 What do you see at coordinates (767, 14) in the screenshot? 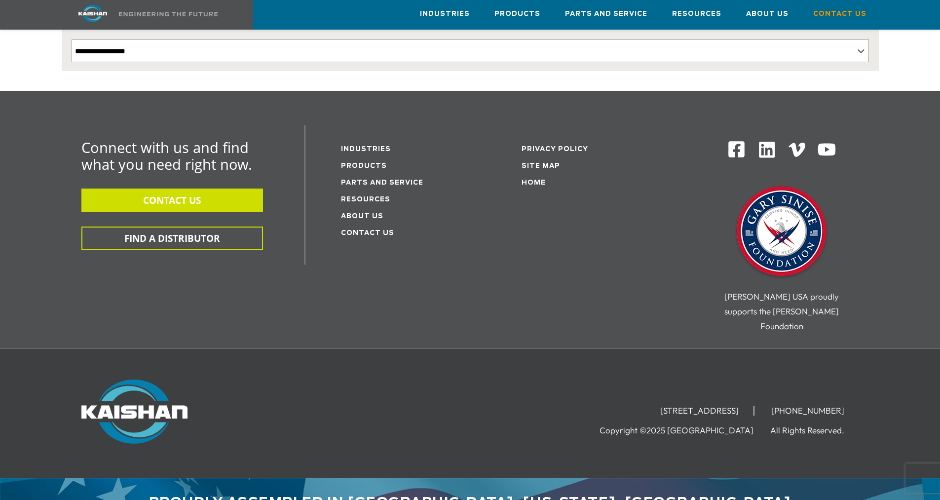
I see `span: About Us` at bounding box center [767, 14].